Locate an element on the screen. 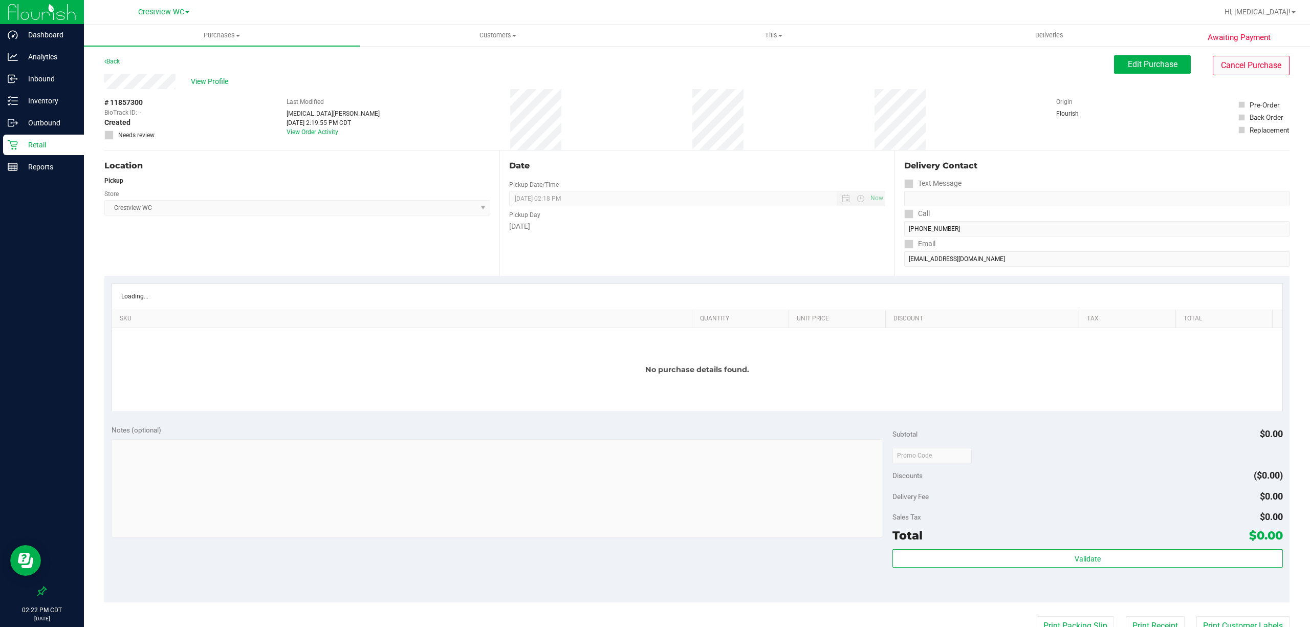  a: Back is located at coordinates (112, 61).